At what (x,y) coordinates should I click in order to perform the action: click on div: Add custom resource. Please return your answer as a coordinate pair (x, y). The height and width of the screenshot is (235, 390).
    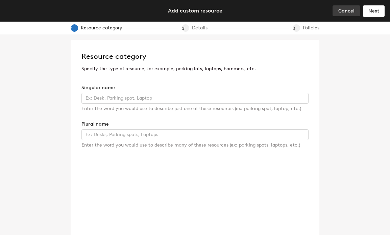
    Looking at the image, I should click on (195, 10).